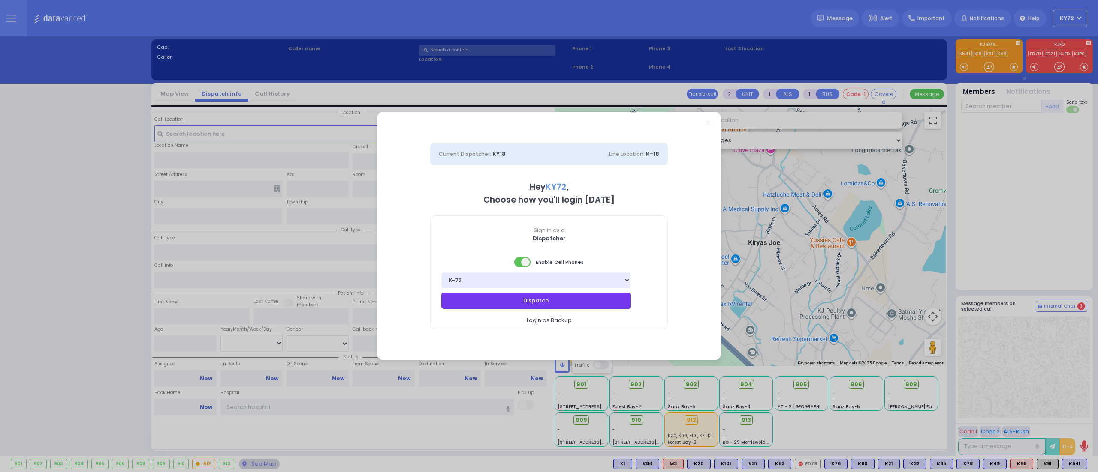 The height and width of the screenshot is (472, 1098). I want to click on button: Dispatch, so click(536, 301).